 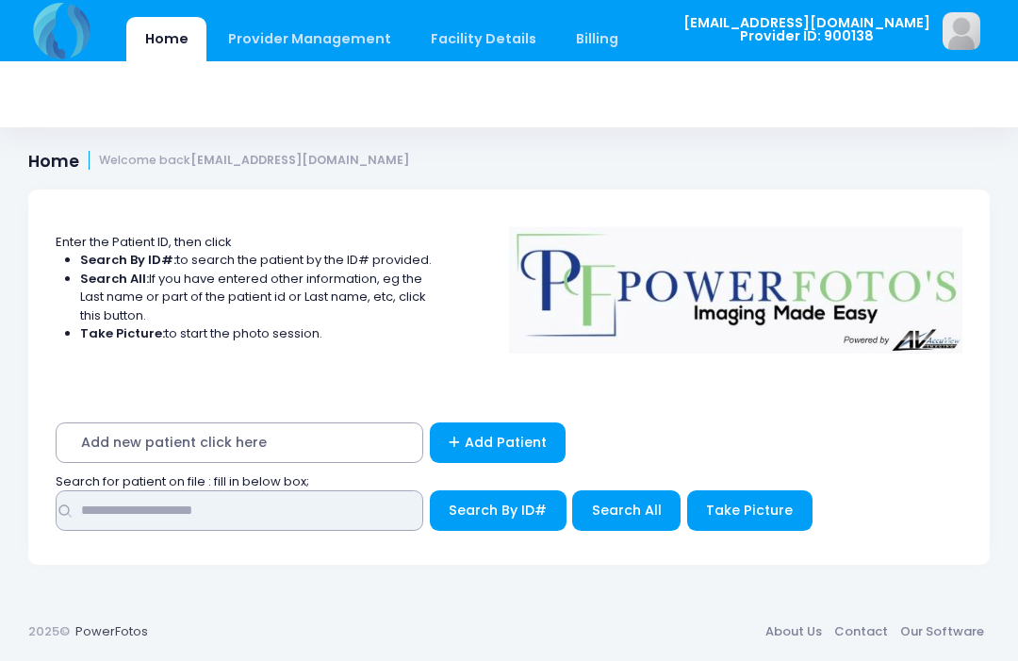 I want to click on strong: Take Picture:, so click(x=123, y=333).